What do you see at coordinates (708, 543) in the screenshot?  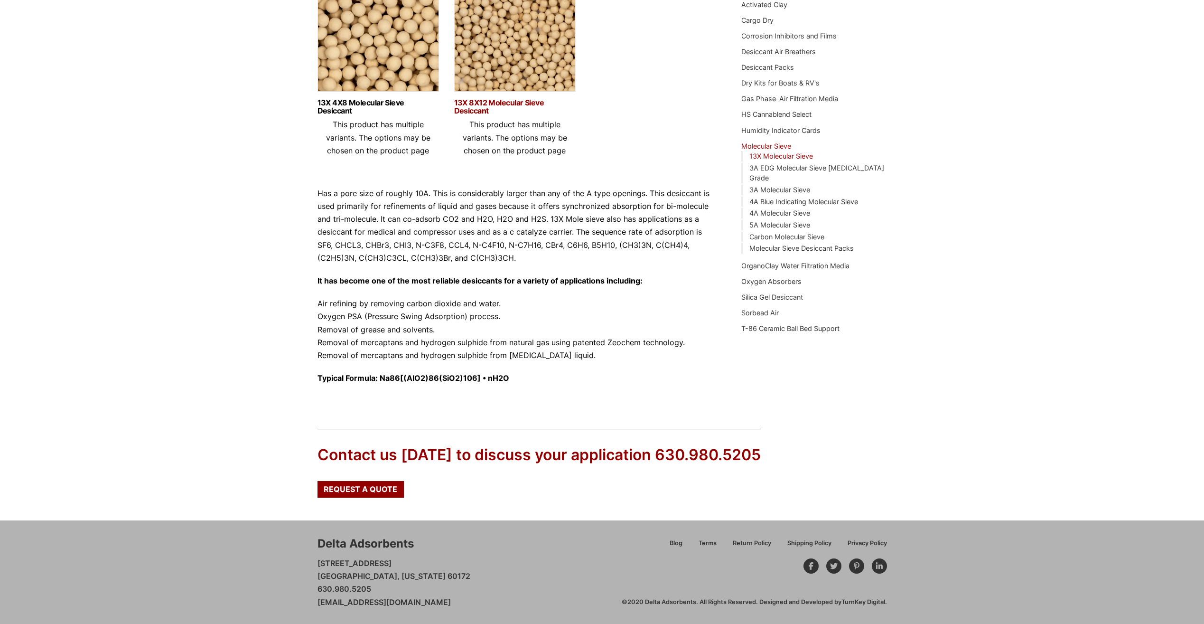 I see `span: Terms` at bounding box center [708, 543].